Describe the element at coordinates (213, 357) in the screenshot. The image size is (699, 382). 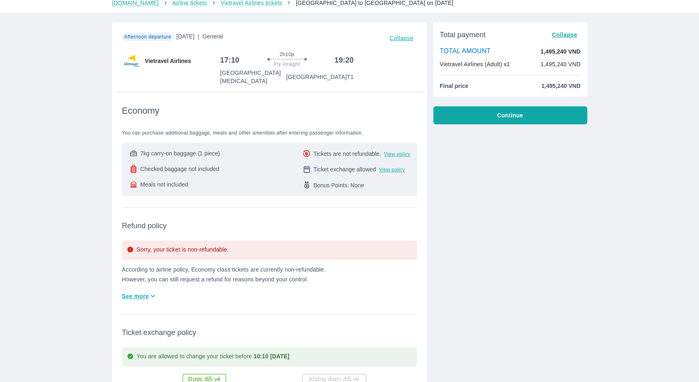
I see `p: You are allowed to change your ticket before` at that location.